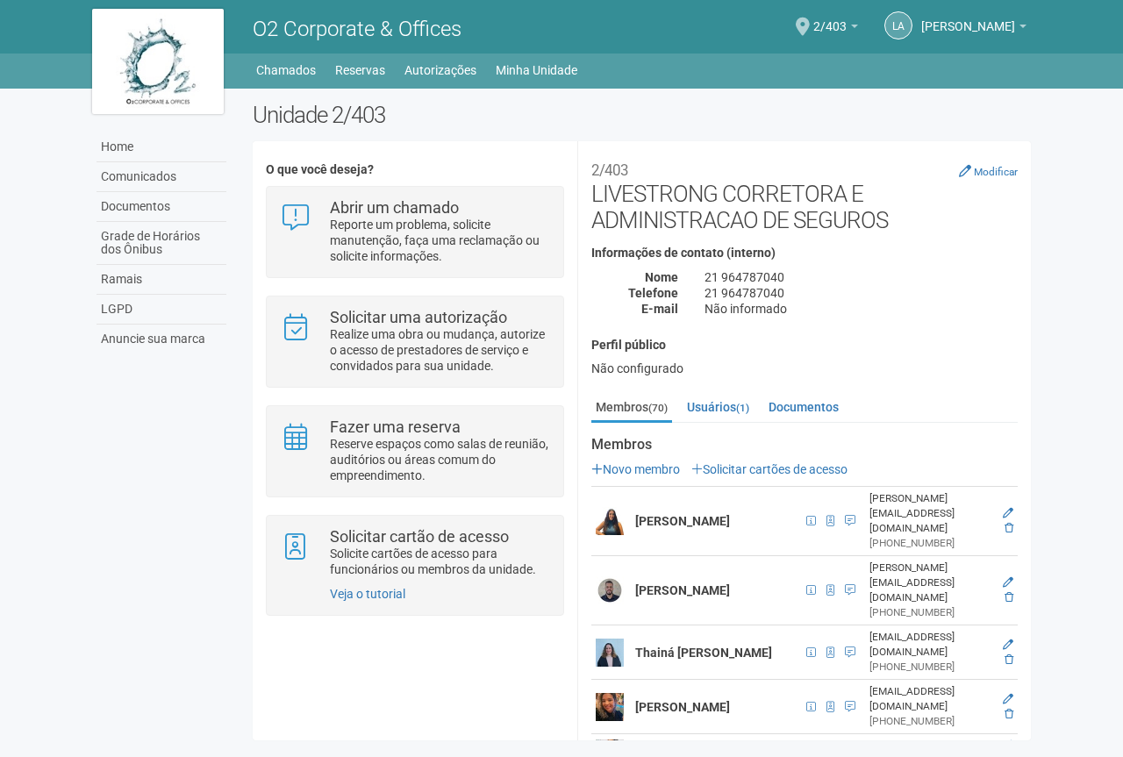  What do you see at coordinates (440, 562) in the screenshot?
I see `p: Solicite cartões de acesso para funcionários ou membros da unidade.` at bounding box center [440, 562].